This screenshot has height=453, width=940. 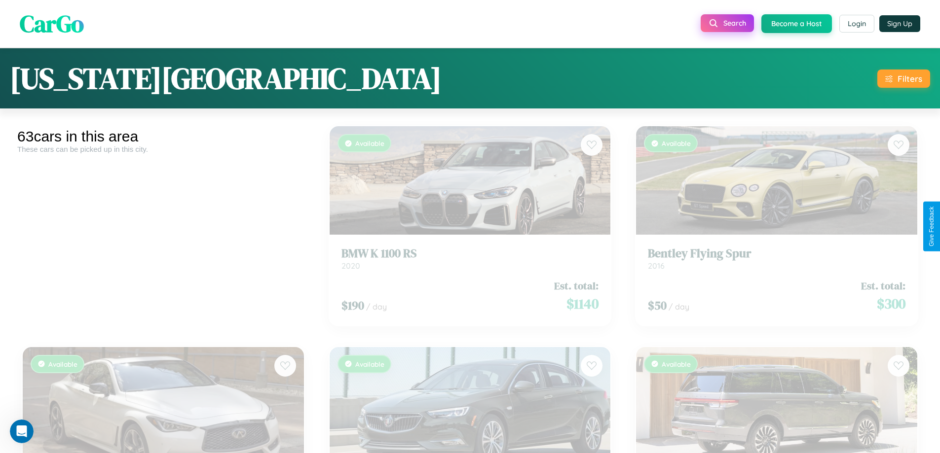 I want to click on button: Search, so click(x=727, y=23).